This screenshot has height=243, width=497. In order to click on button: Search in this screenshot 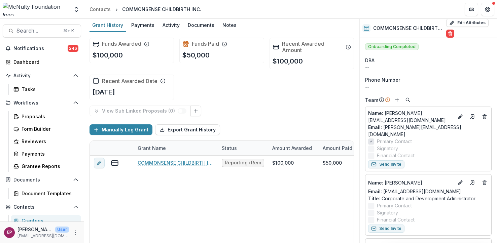, I will do `click(408, 100)`.